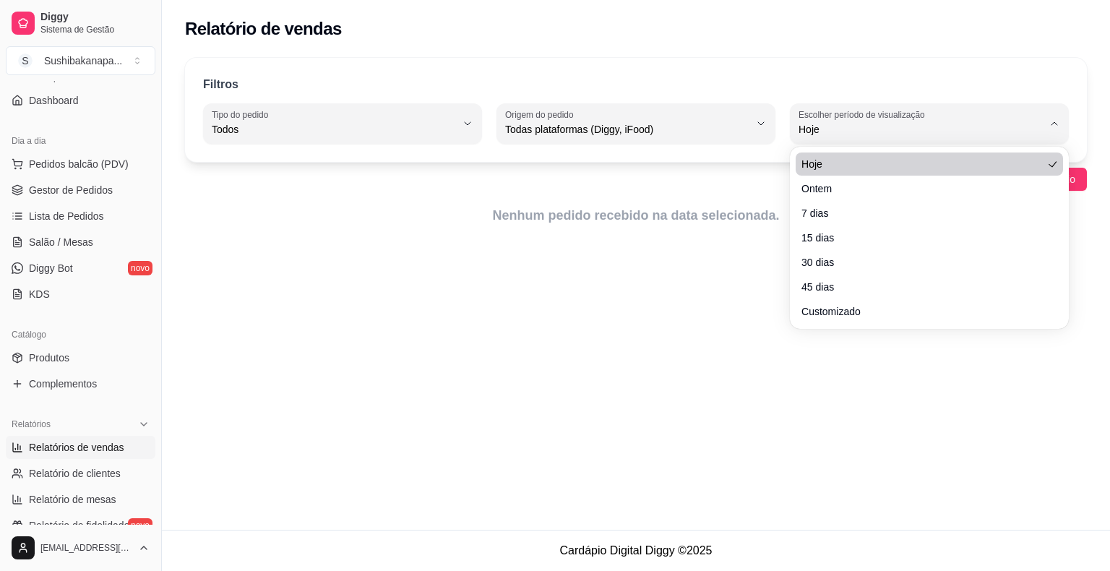 This screenshot has height=571, width=1110. I want to click on div: Sushibakanapa ..., so click(83, 61).